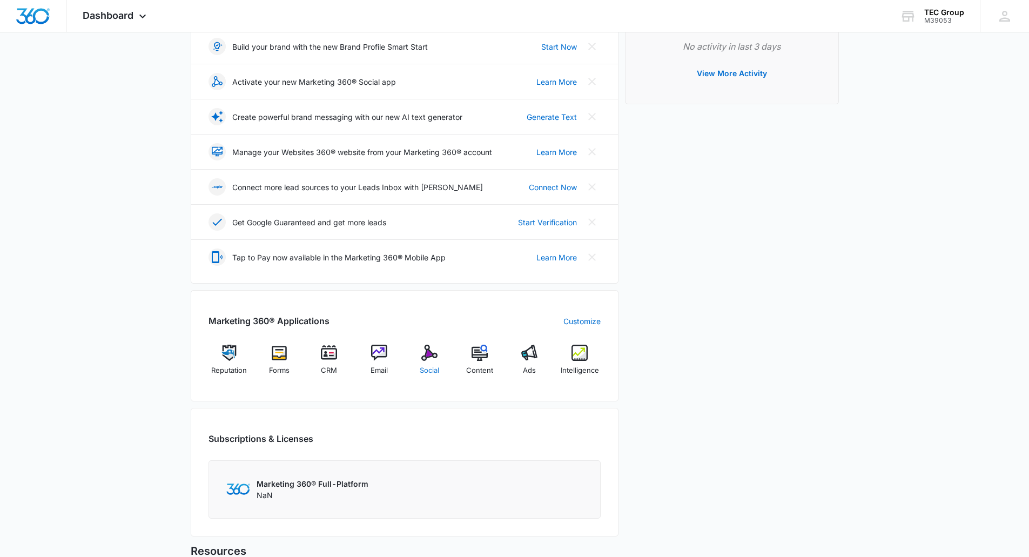 The height and width of the screenshot is (557, 1029). Describe the element at coordinates (580, 371) in the screenshot. I see `span: Intelligence` at that location.